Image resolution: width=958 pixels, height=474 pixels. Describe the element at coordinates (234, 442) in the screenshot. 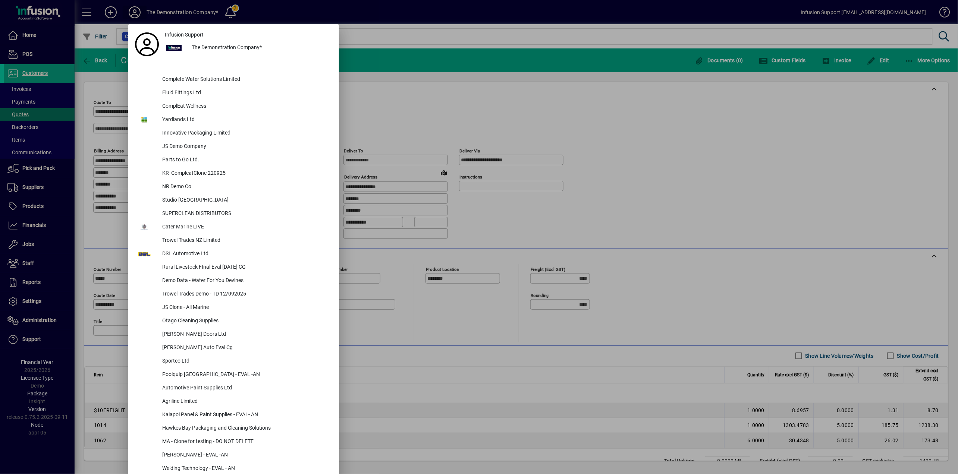

I see `button: MA - Clone for testing - DO NOT DELETE` at that location.